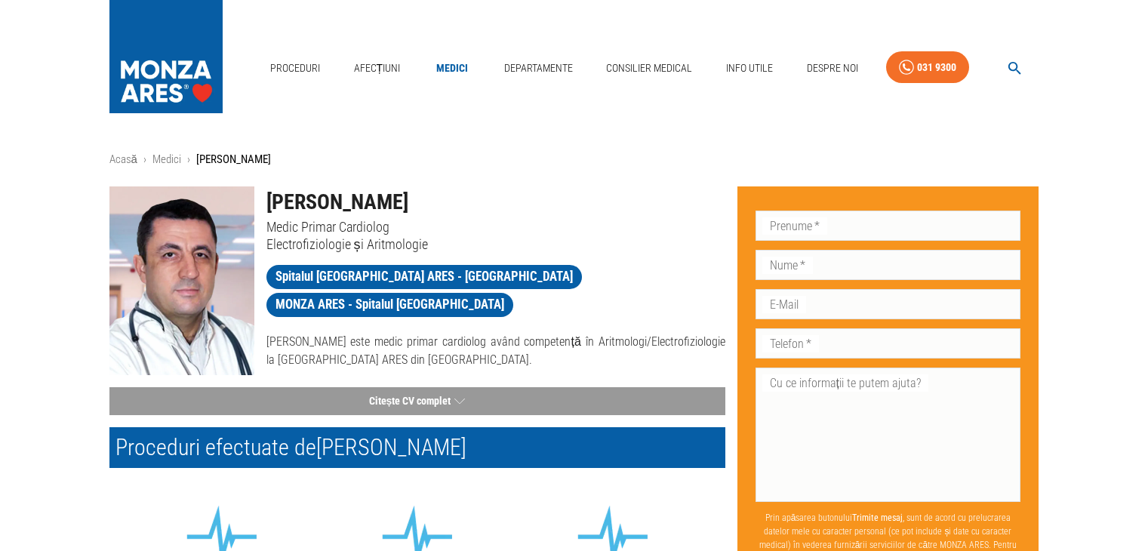 The width and height of the screenshot is (1148, 551). I want to click on nav: breadcrumb, so click(575, 159).